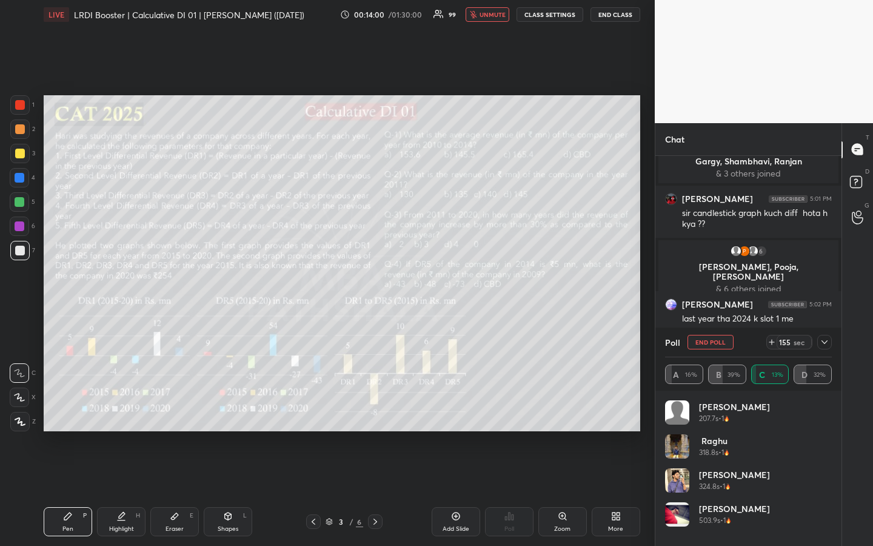 This screenshot has width=873, height=546. What do you see at coordinates (456, 529) in the screenshot?
I see `div: Add Slide` at bounding box center [456, 529].